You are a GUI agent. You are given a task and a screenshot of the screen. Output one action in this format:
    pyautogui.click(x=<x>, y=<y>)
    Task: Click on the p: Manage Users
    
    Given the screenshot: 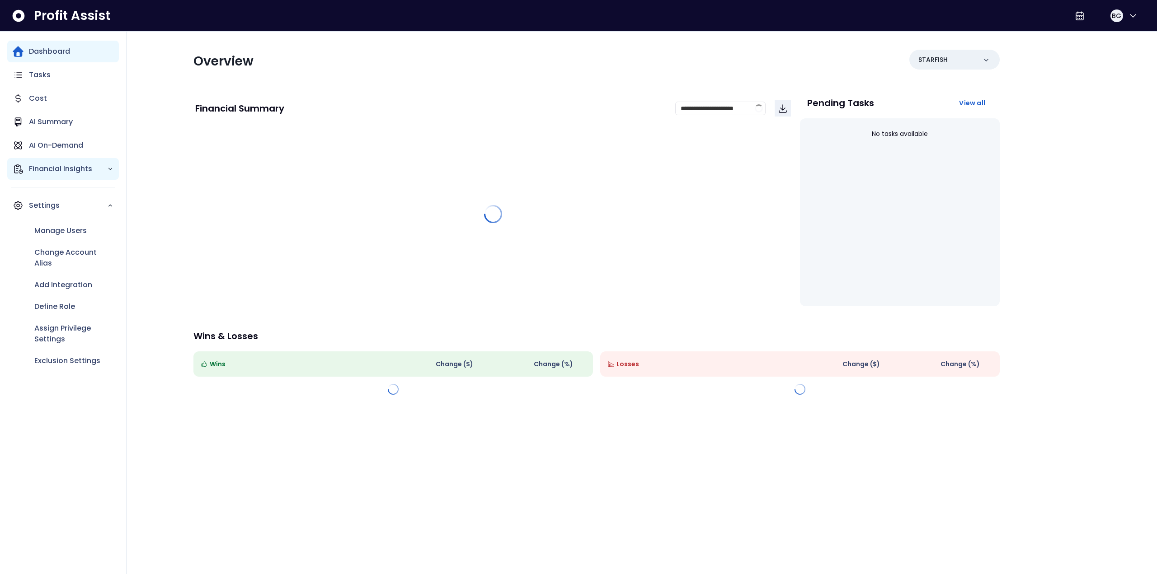 What is the action you would take?
    pyautogui.click(x=61, y=231)
    